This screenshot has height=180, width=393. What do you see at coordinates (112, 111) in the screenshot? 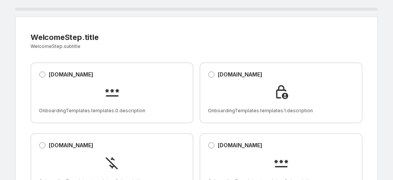
I see `span: OnboardingTemplates.templates.0.description` at bounding box center [112, 111].